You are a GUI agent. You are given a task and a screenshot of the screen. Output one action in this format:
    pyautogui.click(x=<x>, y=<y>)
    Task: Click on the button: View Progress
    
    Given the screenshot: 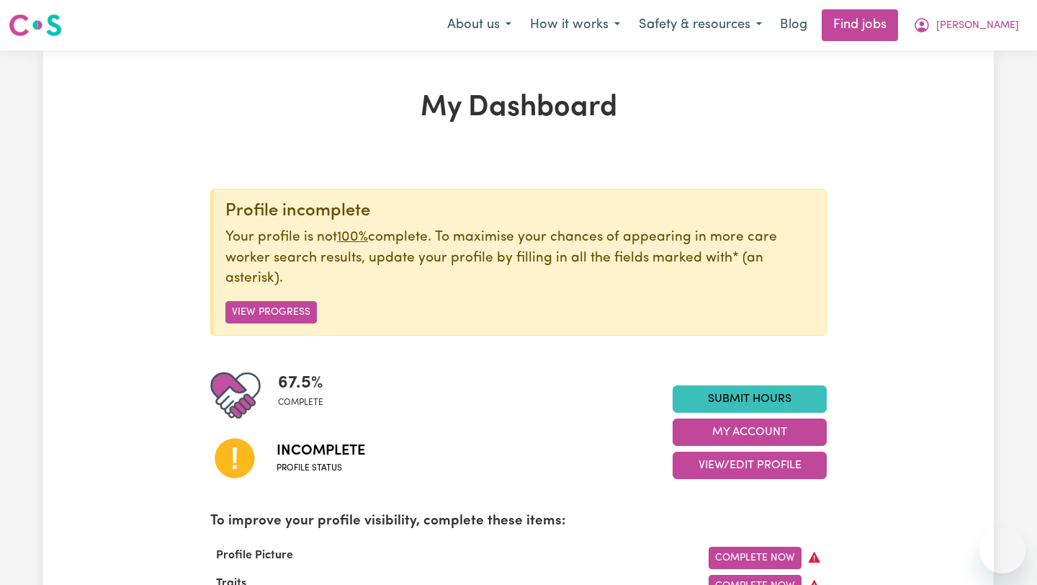 What is the action you would take?
    pyautogui.click(x=271, y=312)
    